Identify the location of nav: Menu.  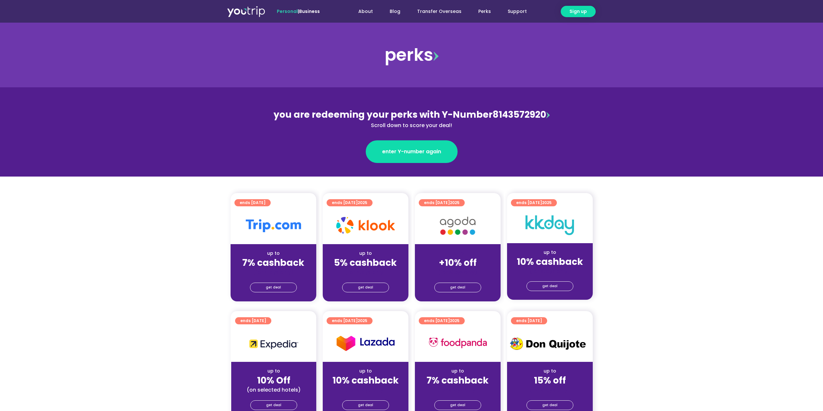
(436, 11).